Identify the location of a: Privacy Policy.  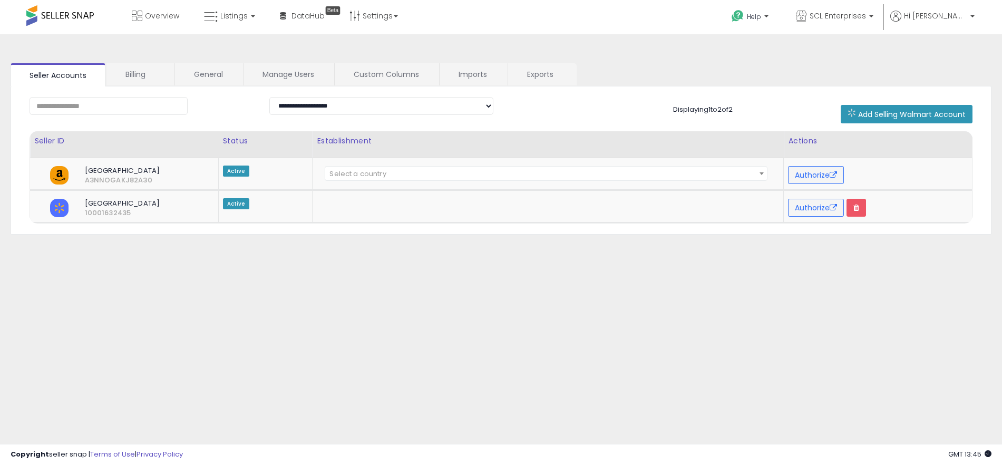
(160, 454).